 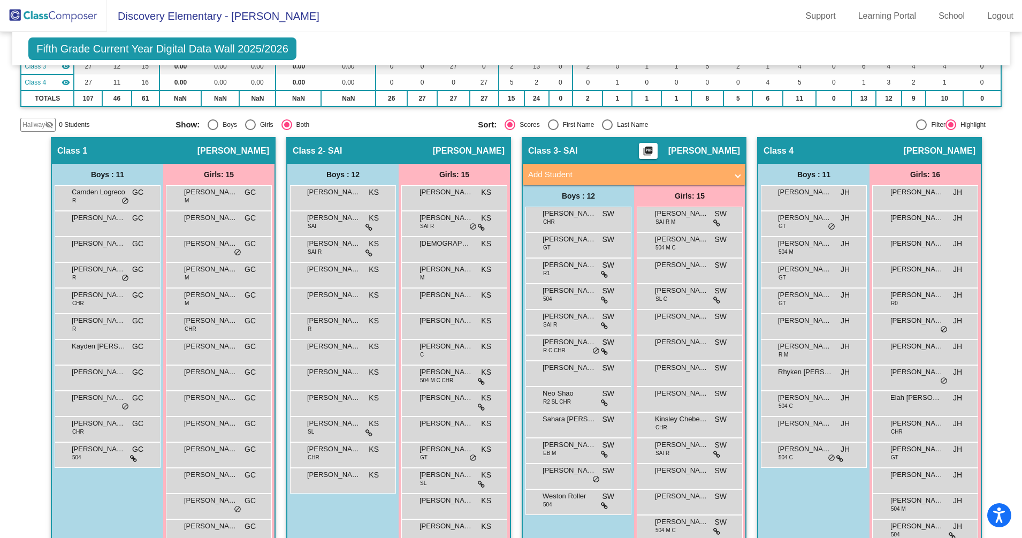 What do you see at coordinates (914, 98) in the screenshot?
I see `td: 9` at bounding box center [914, 98].